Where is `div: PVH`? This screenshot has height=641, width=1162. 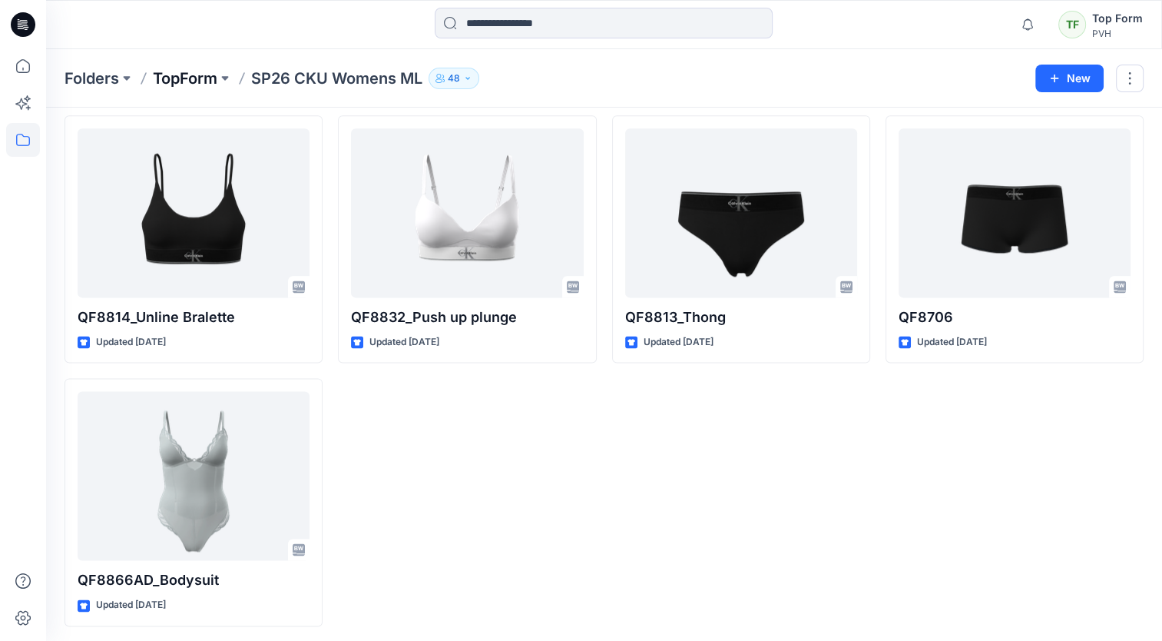 div: PVH is located at coordinates (1118, 33).